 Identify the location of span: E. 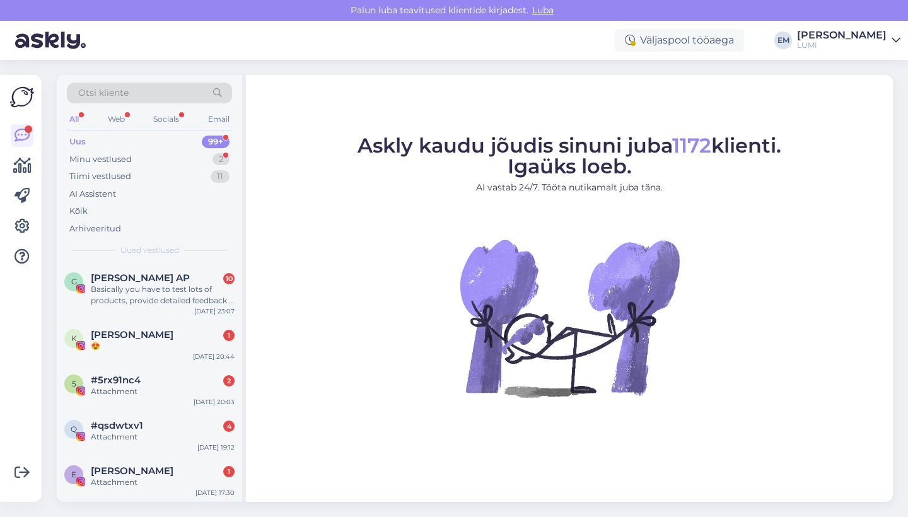
(74, 474).